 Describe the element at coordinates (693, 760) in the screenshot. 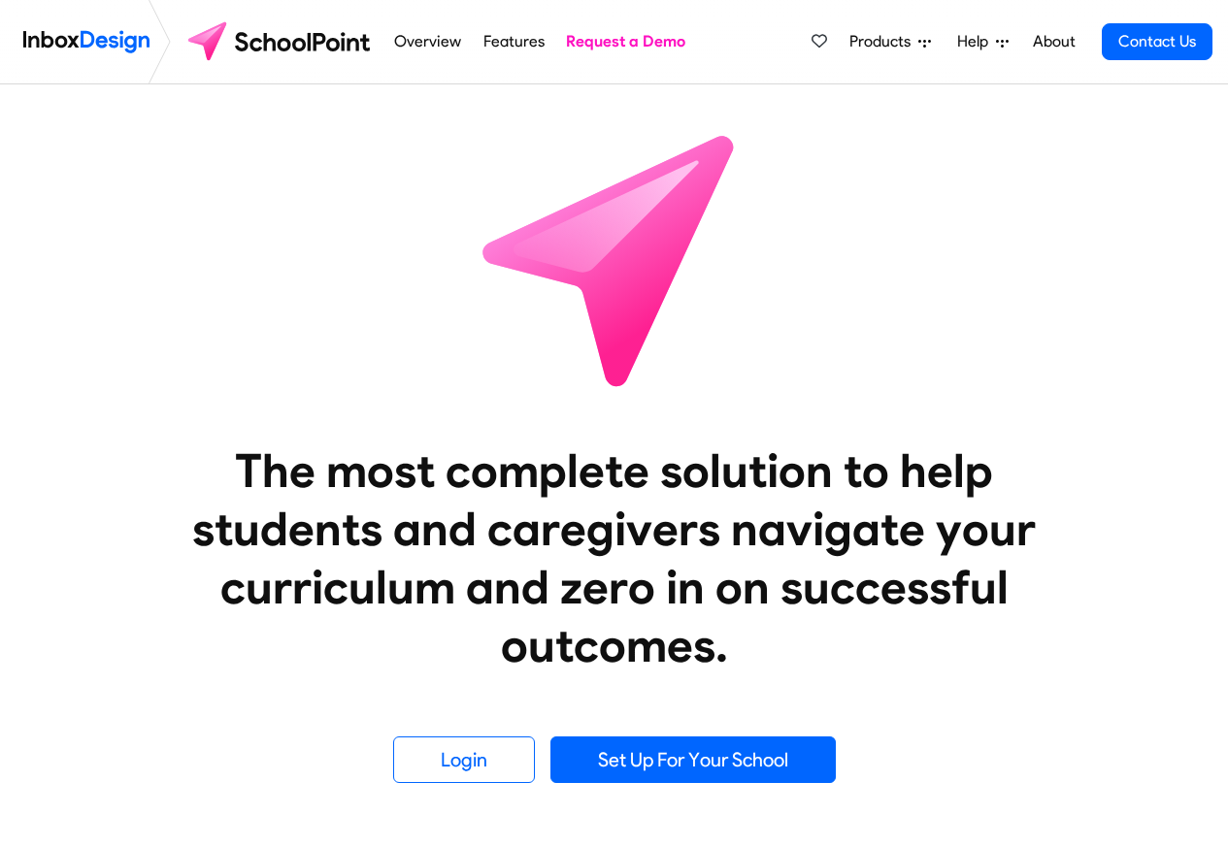

I see `a: Set Up For Your School` at that location.